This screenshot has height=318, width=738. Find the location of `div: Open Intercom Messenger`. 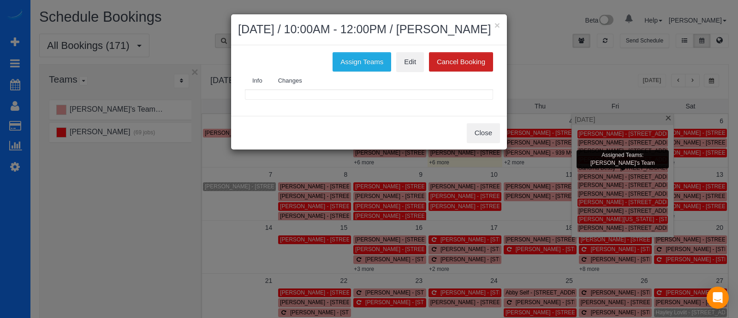

div: Open Intercom Messenger is located at coordinates (718, 297).